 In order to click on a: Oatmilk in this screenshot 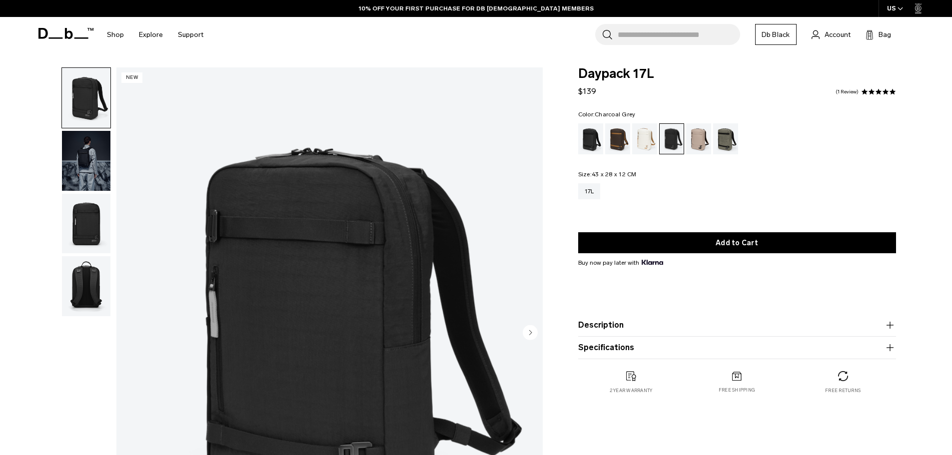, I will do `click(645, 139)`.